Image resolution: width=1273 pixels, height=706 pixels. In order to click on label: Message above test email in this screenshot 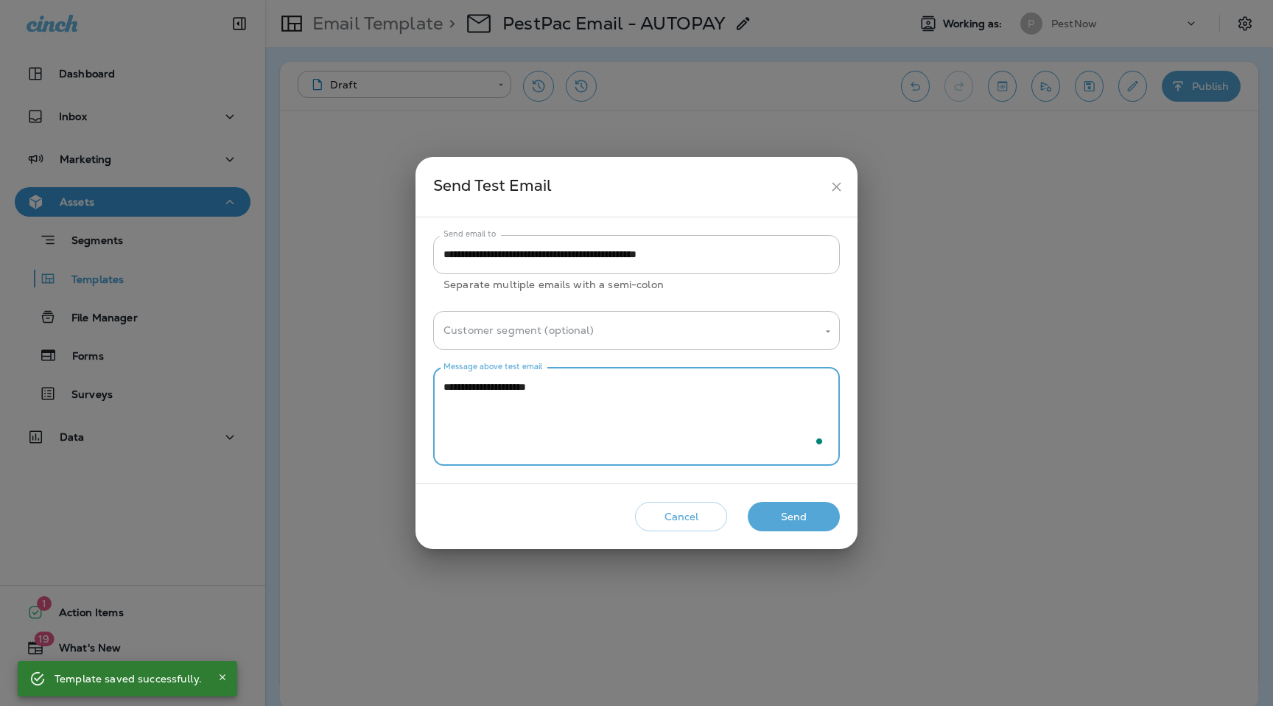, I will do `click(493, 366)`.